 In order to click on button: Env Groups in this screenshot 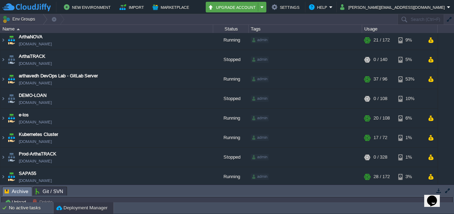, I will do `click(20, 19)`.